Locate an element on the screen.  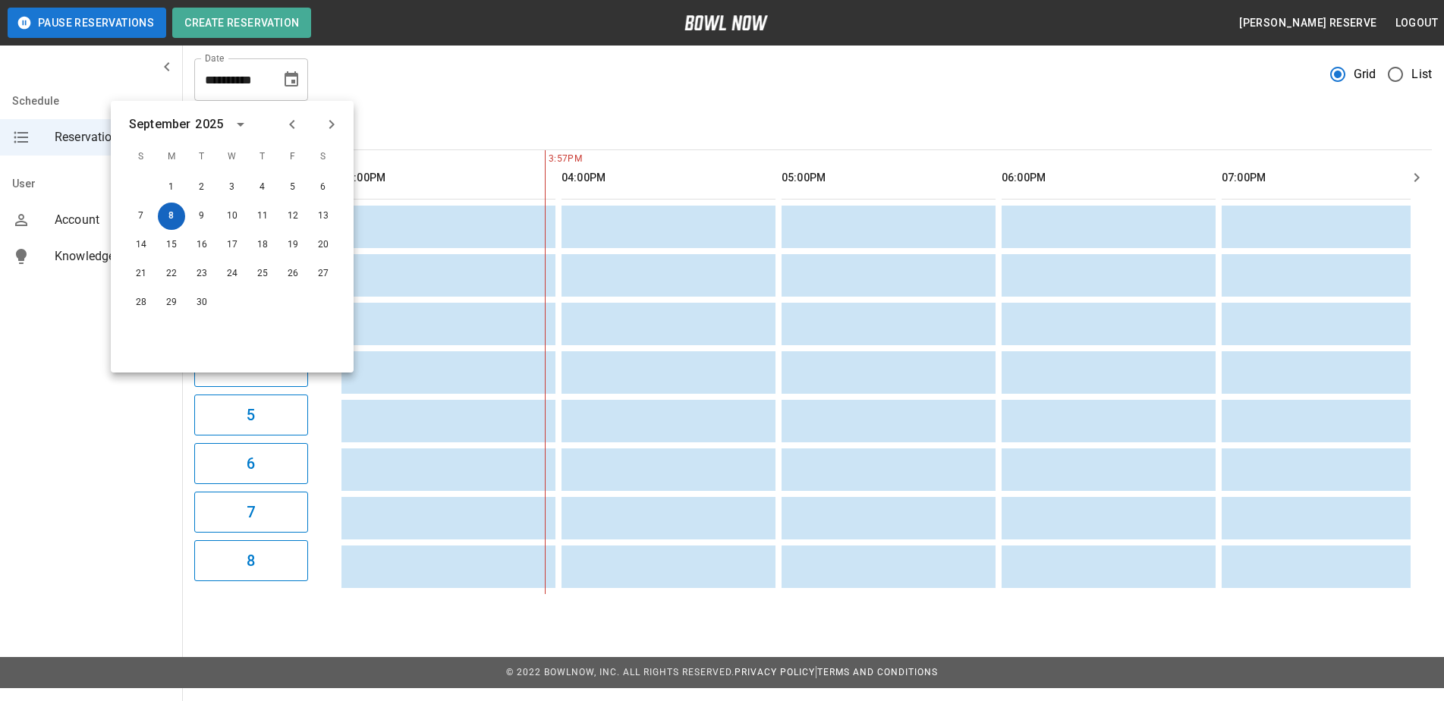
span: © 2022 BowlNow, Inc. All Rights Reserved. is located at coordinates (620, 672).